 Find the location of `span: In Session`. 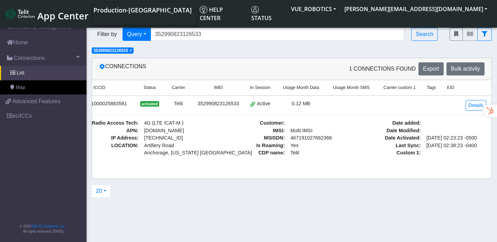

span: In Session is located at coordinates (260, 88).